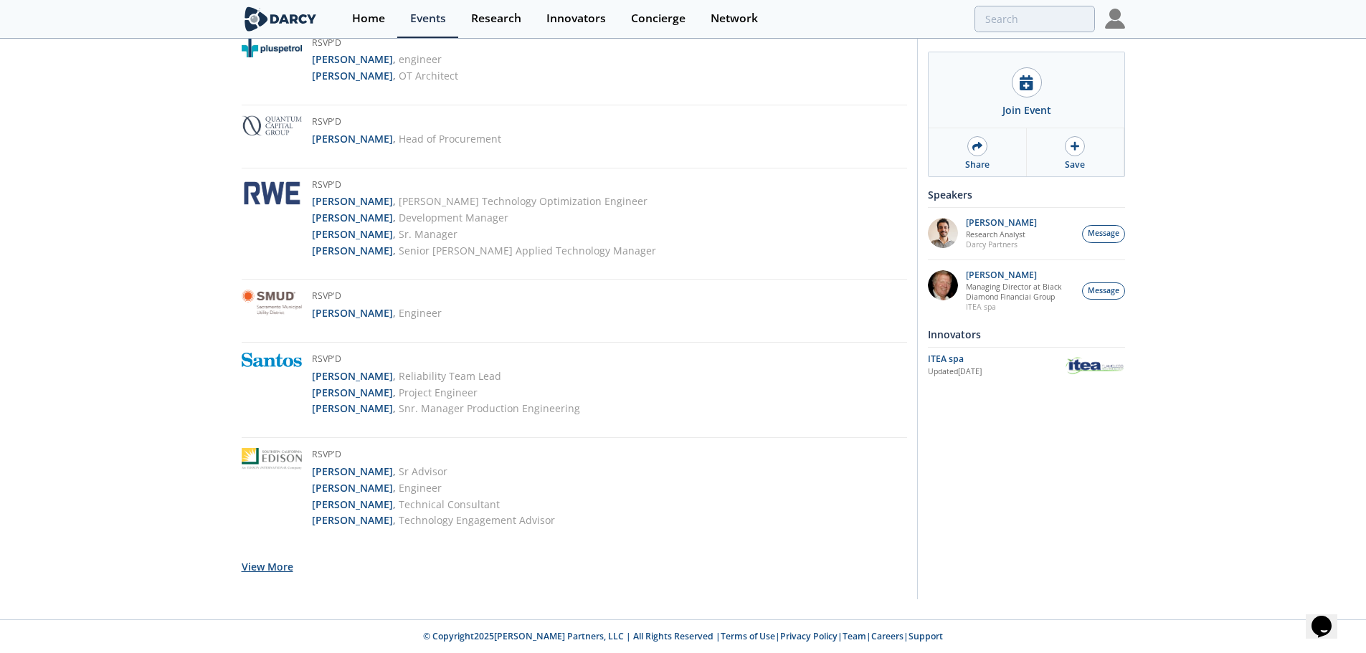 The height and width of the screenshot is (653, 1366). What do you see at coordinates (1021, 307) in the screenshot?
I see `p: ITEA spa` at bounding box center [1021, 307].